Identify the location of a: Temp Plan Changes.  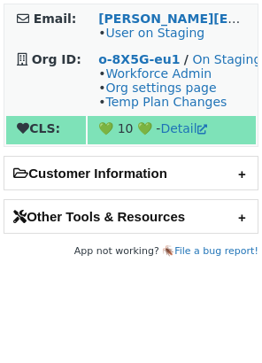
(166, 102).